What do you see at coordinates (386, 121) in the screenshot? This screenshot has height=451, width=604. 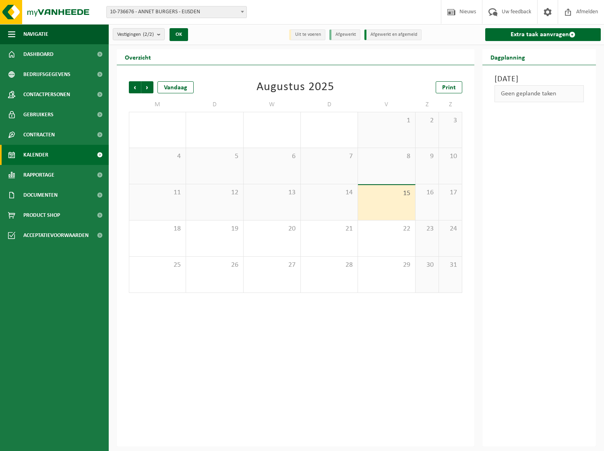 I see `span: 1` at bounding box center [386, 121].